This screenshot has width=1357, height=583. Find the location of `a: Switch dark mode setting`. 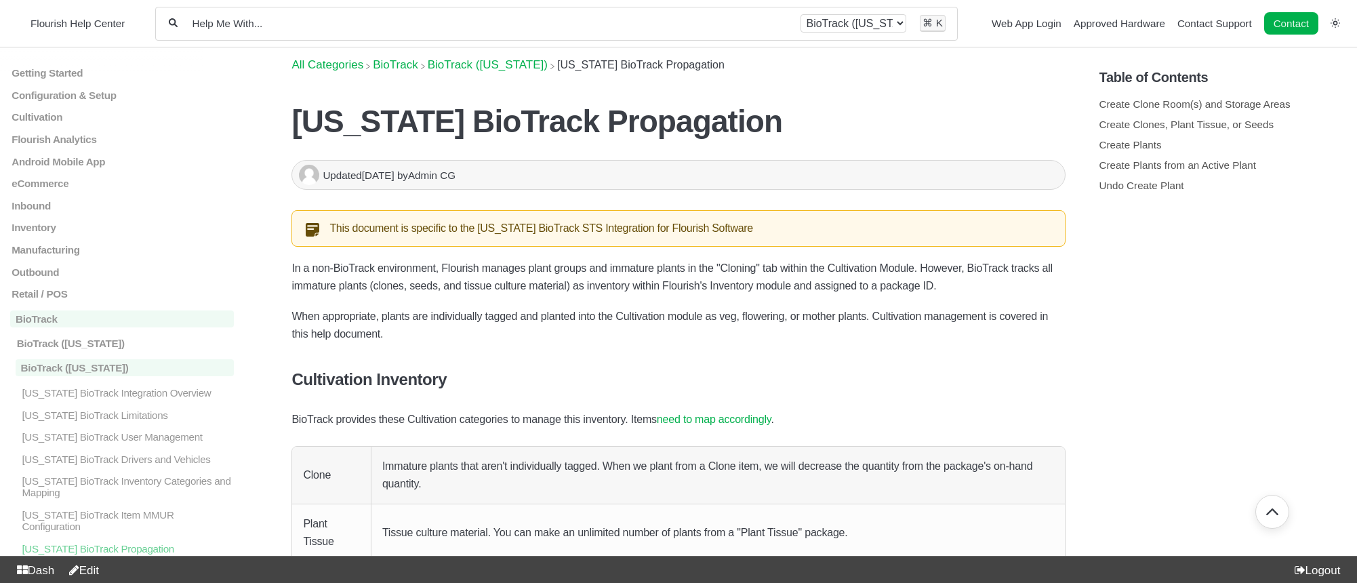

a: Switch dark mode setting is located at coordinates (1335, 22).